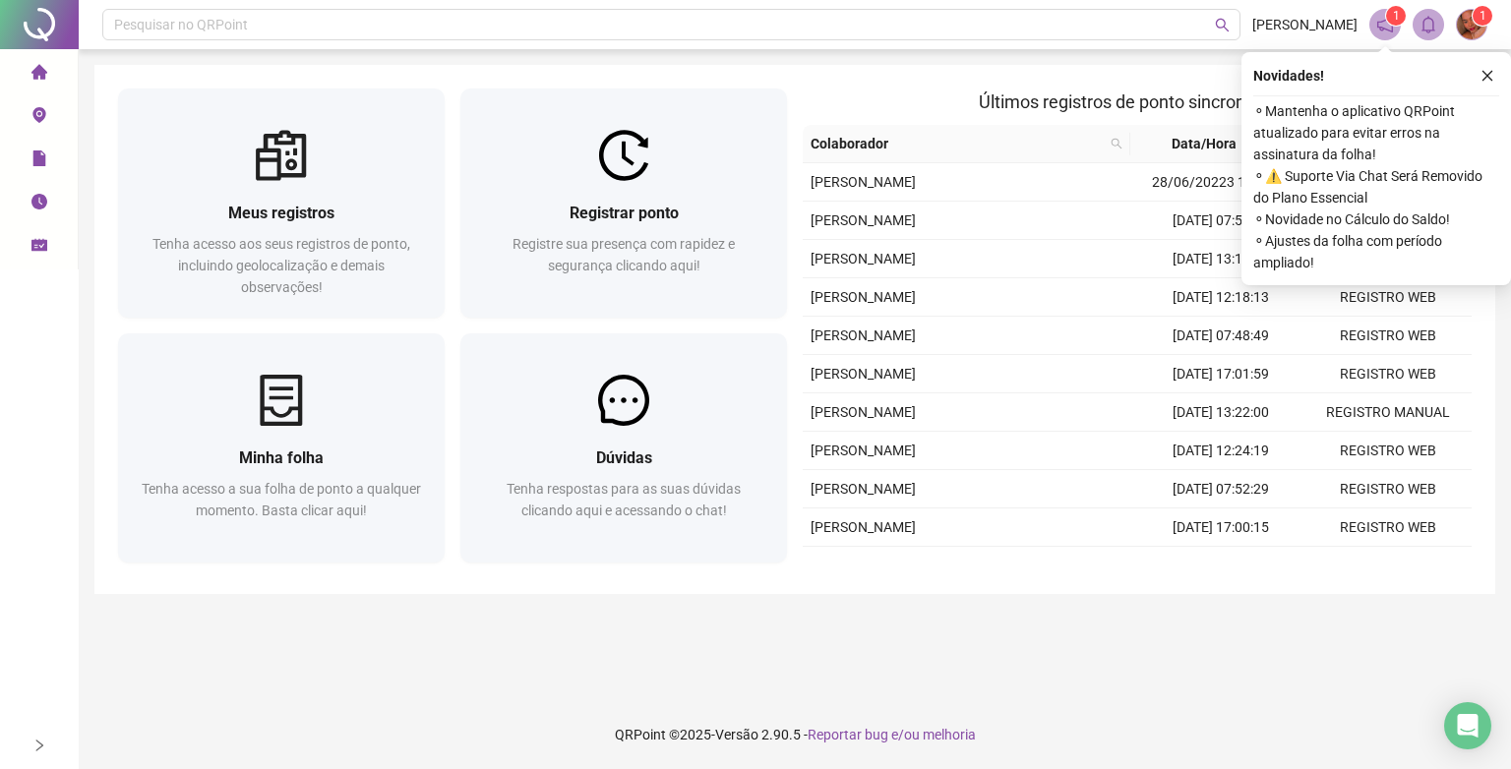  Describe the element at coordinates (956, 144) in the screenshot. I see `span: Colaborador` at that location.